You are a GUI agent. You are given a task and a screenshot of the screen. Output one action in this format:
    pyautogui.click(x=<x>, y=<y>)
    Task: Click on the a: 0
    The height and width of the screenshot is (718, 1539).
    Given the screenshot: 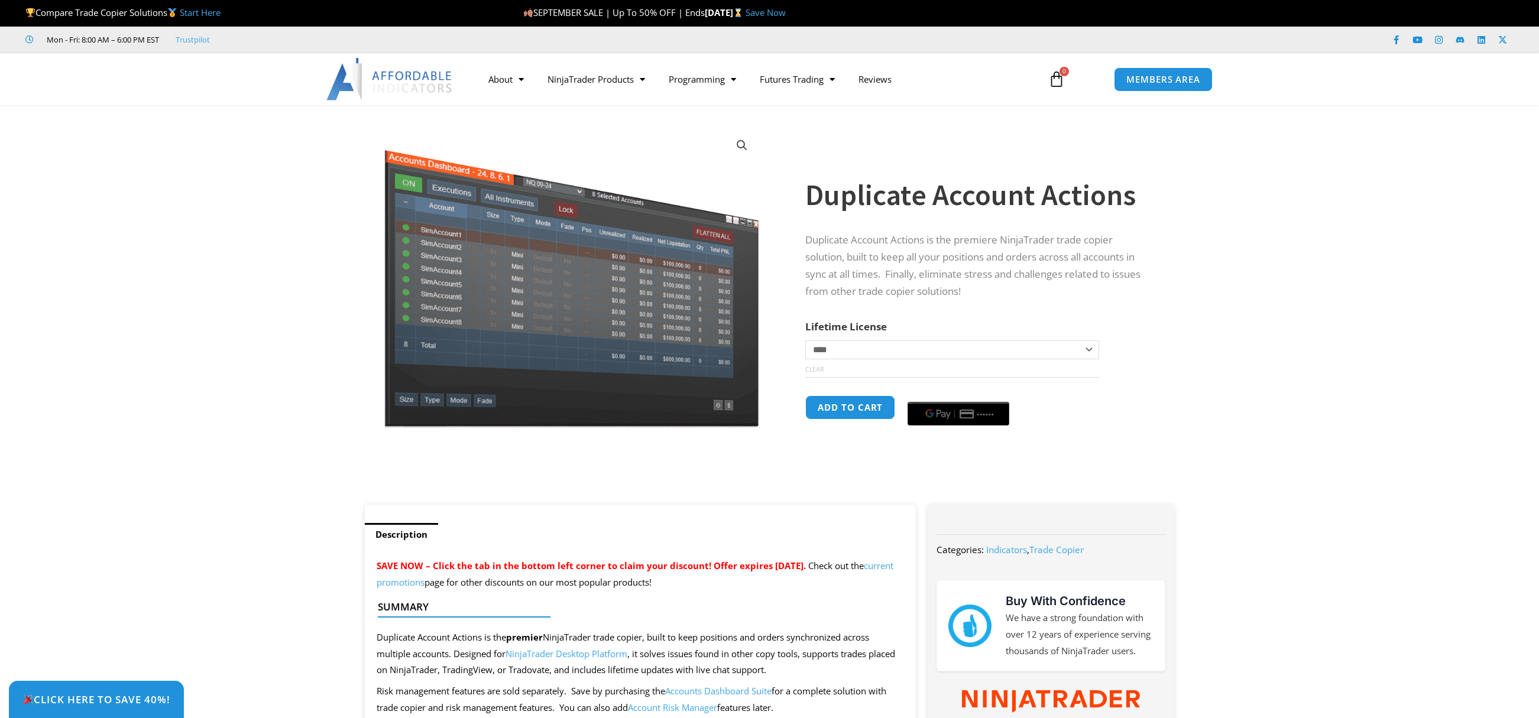 What is the action you would take?
    pyautogui.click(x=1057, y=79)
    